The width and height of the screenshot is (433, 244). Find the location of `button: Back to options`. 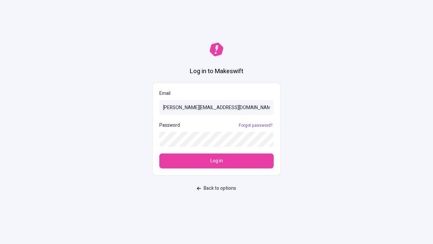

button: Back to options is located at coordinates (217, 188).